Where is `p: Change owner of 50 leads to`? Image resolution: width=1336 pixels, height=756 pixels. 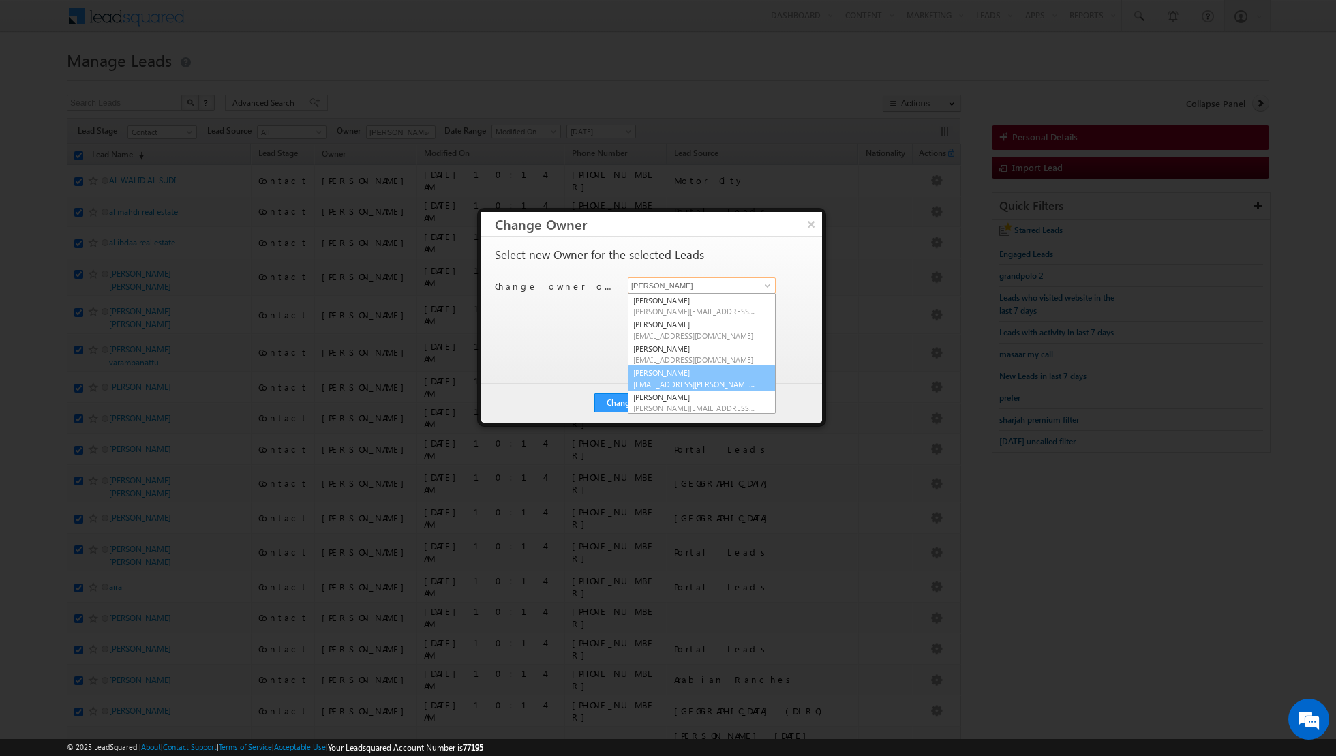 p: Change owner of 50 leads to is located at coordinates (556, 286).